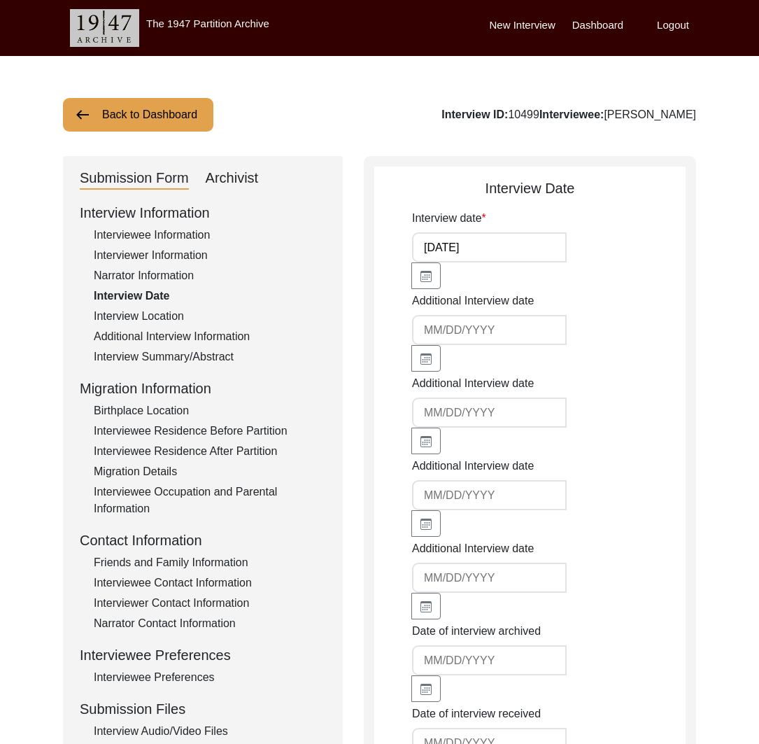 The height and width of the screenshot is (744, 759). I want to click on div: Friends and Family Information, so click(210, 563).